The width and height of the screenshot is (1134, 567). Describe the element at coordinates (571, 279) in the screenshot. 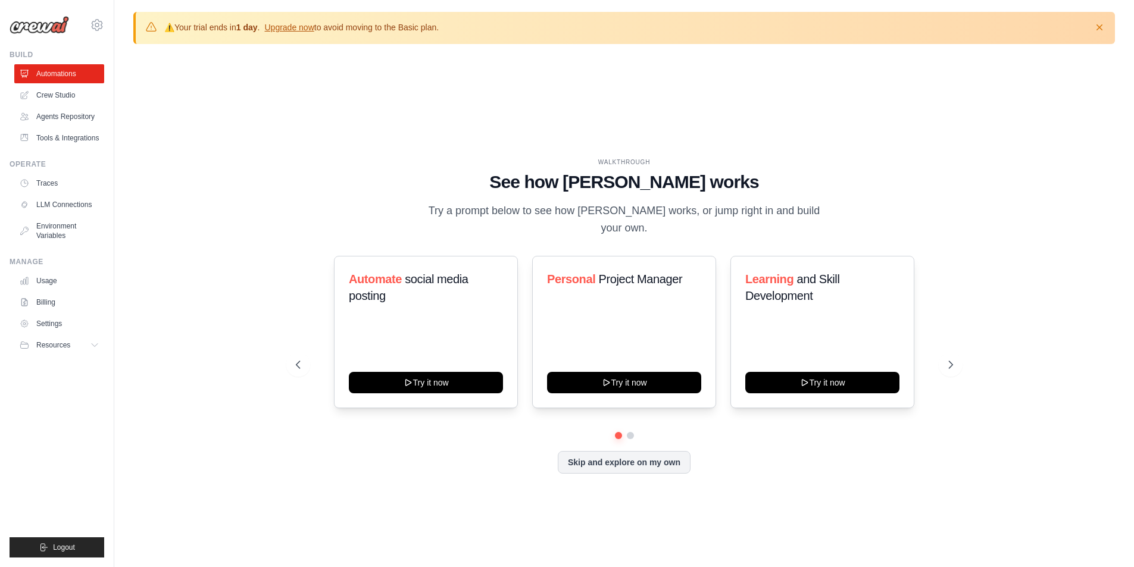

I see `span: Personal` at that location.